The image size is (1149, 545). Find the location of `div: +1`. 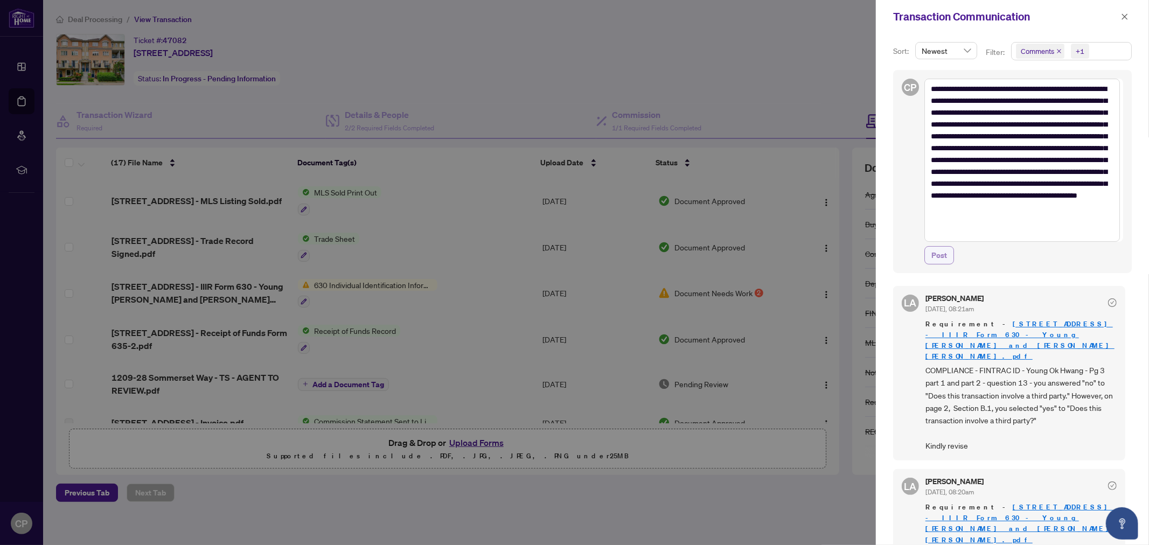

div: +1 is located at coordinates (1080, 51).